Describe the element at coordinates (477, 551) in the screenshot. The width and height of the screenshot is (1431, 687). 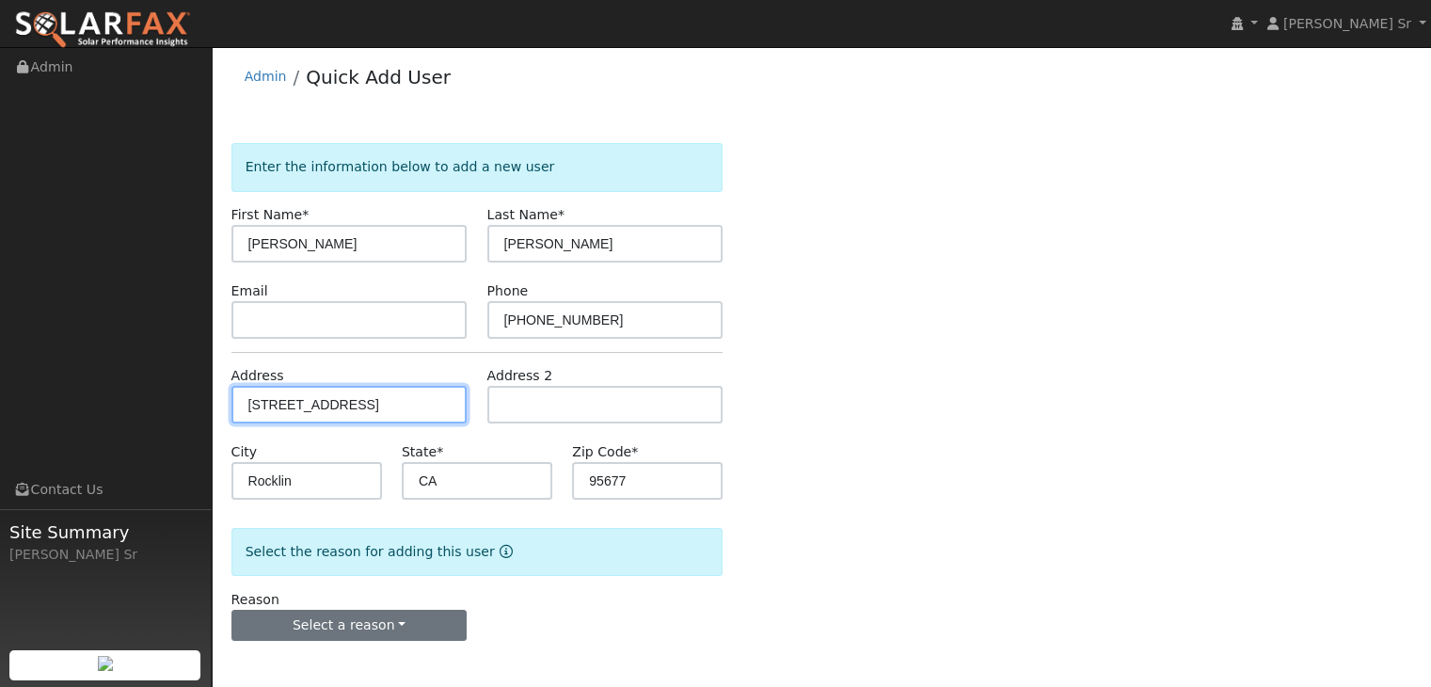
I see `div: Select the reason for adding this user` at that location.